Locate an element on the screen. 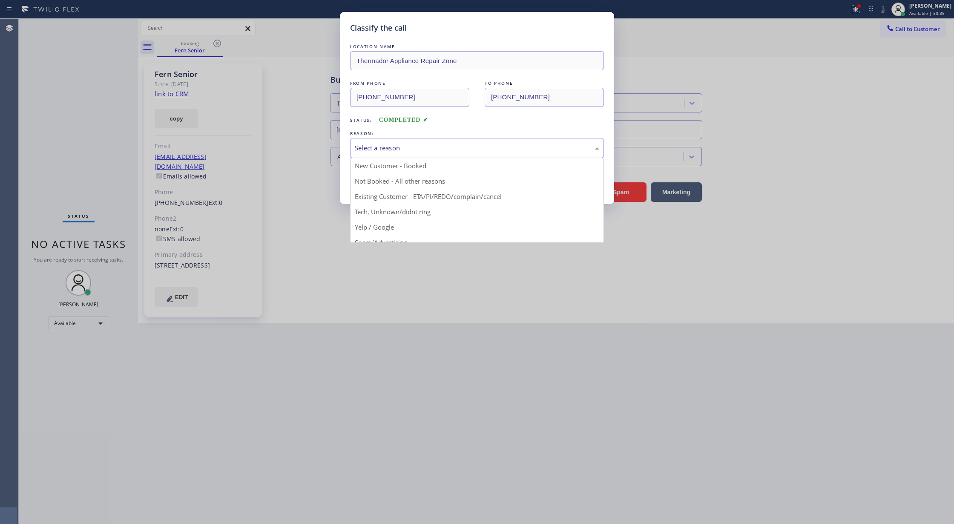  div: REASON: is located at coordinates (477, 133).